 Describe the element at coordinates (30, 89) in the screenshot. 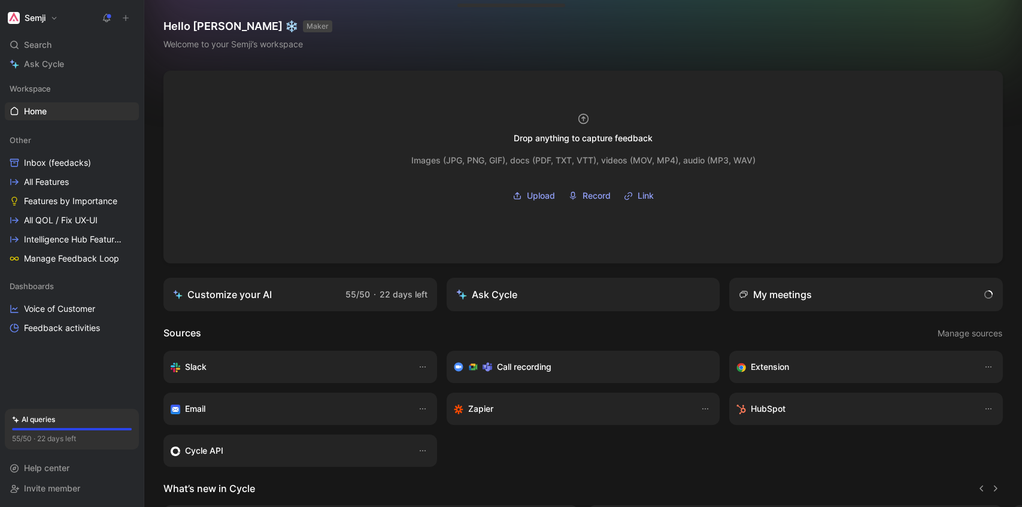

I see `span: Workspace` at that location.